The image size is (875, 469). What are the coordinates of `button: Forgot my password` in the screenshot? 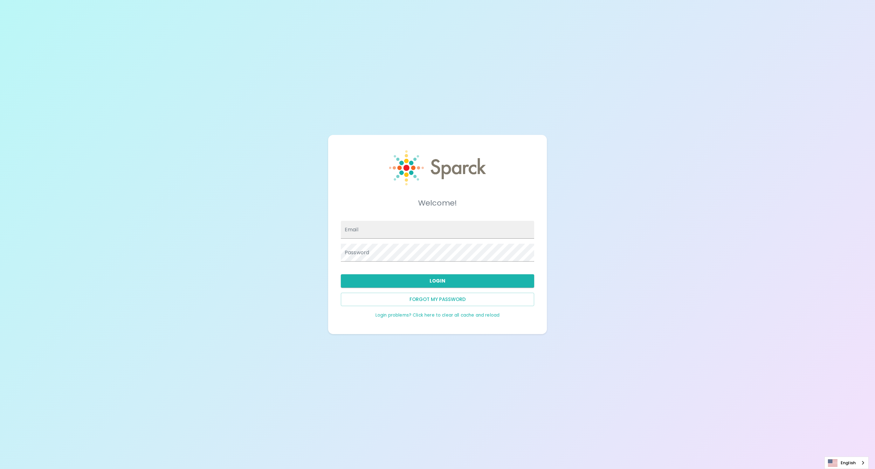 It's located at (437, 299).